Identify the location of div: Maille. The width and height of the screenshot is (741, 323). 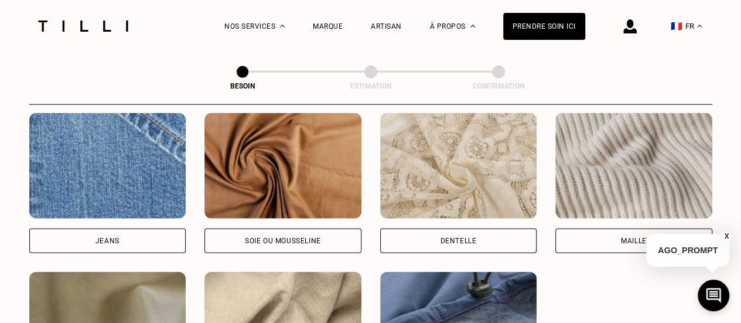
(634, 241).